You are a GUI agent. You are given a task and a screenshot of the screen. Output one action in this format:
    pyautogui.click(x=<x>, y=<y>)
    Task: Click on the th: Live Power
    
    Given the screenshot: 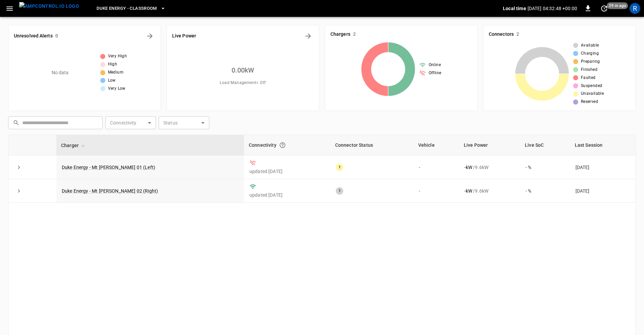 What is the action you would take?
    pyautogui.click(x=490, y=145)
    